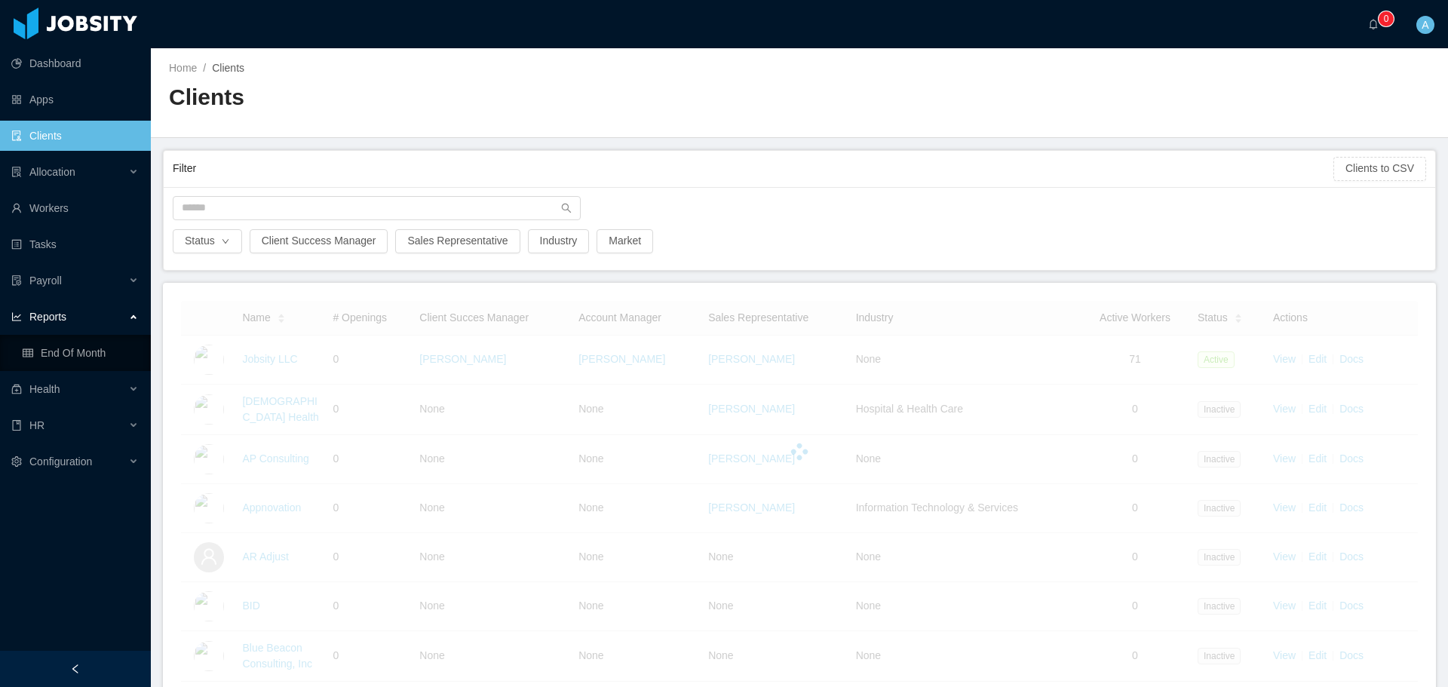  Describe the element at coordinates (52, 172) in the screenshot. I see `span: Allocation` at that location.